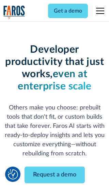 Image resolution: width=109 pixels, height=187 pixels. What do you see at coordinates (98, 11) in the screenshot?
I see `div: menu` at bounding box center [98, 11].